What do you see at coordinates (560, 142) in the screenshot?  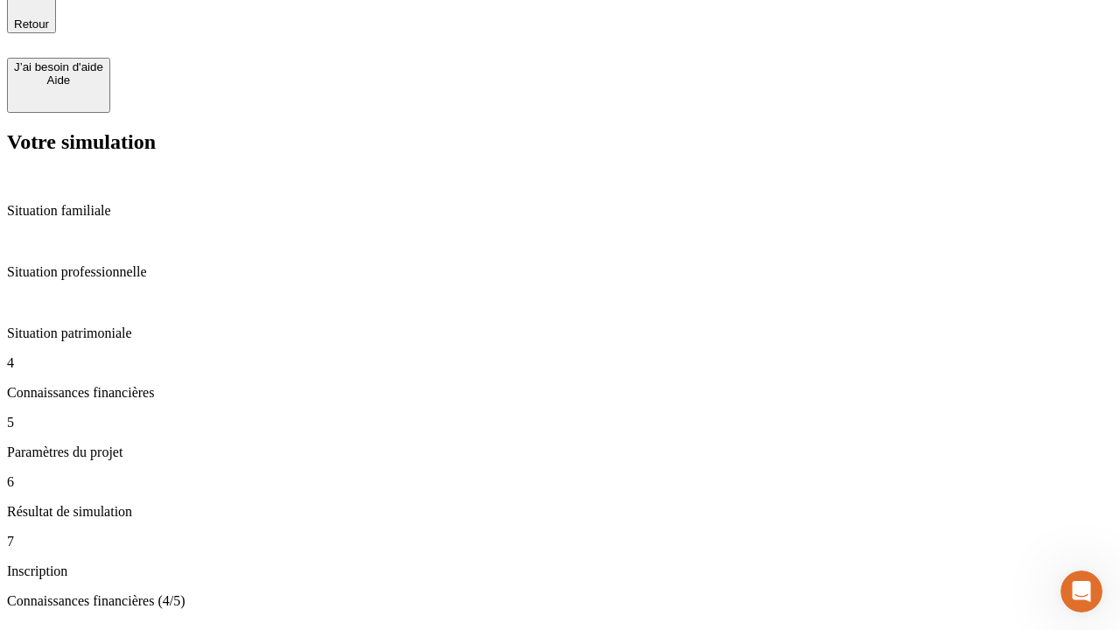 I see `h2: Votre simulation` at bounding box center [560, 142].